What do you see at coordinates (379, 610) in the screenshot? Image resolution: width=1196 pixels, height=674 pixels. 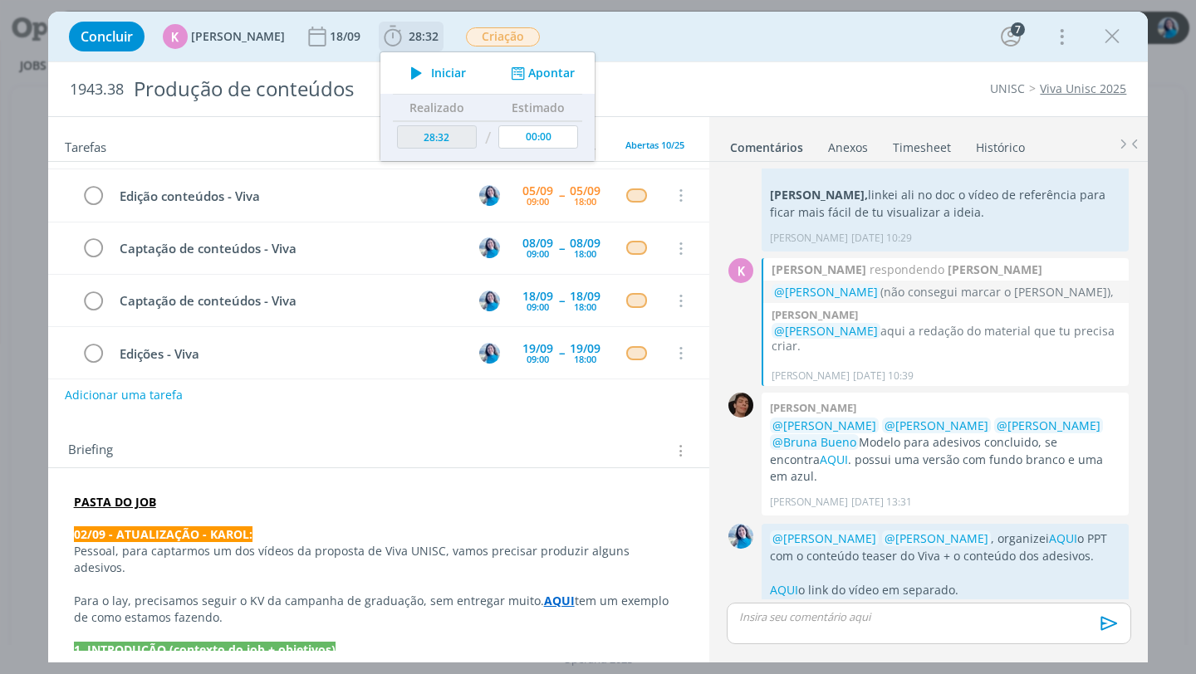 I see `p: Para o lay, precisamos seguir o KV da campanha de graduação, sem entregar muito. tem um exemplo d...` at bounding box center [379, 610].